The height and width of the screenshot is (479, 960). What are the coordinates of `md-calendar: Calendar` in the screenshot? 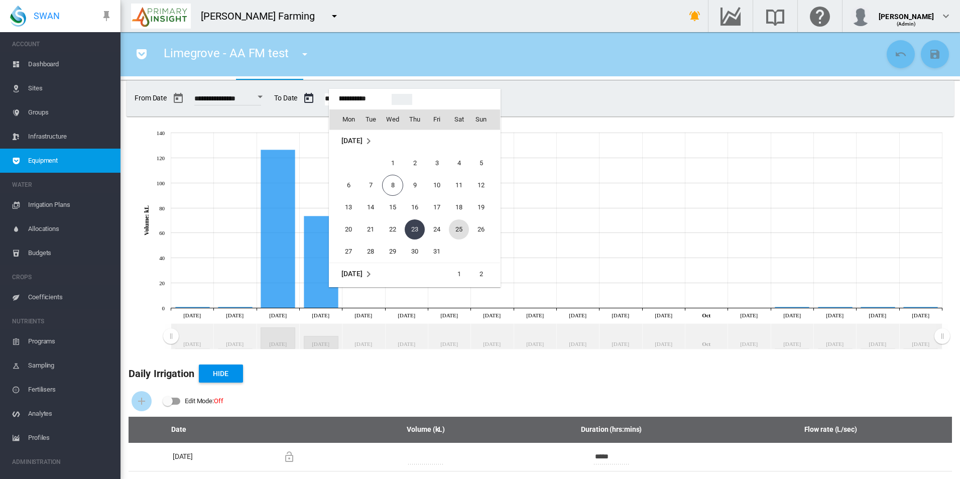 It's located at (415, 198).